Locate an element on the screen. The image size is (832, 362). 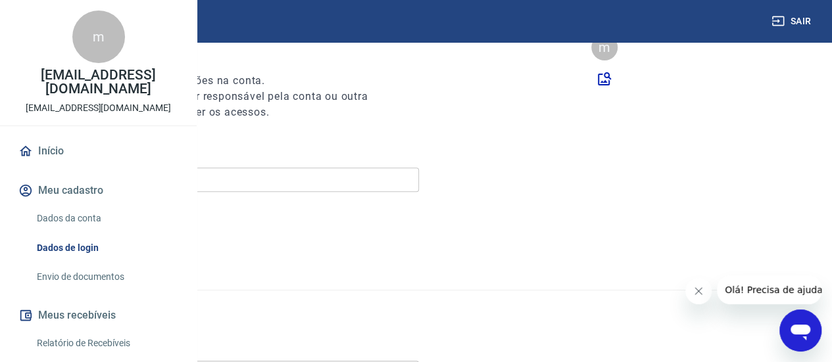
span: Olá! Precisa de ajuda? is located at coordinates (59, 14).